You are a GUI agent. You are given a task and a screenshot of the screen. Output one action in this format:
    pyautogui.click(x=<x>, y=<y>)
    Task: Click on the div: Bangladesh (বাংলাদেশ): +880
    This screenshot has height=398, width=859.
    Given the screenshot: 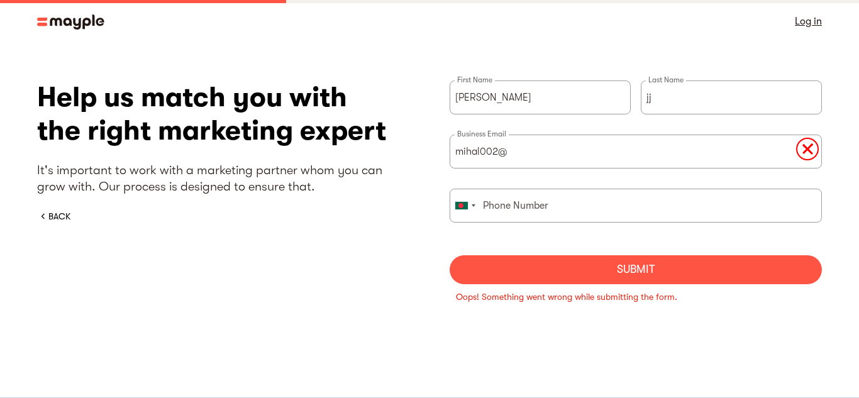 What is the action you would take?
    pyautogui.click(x=464, y=206)
    